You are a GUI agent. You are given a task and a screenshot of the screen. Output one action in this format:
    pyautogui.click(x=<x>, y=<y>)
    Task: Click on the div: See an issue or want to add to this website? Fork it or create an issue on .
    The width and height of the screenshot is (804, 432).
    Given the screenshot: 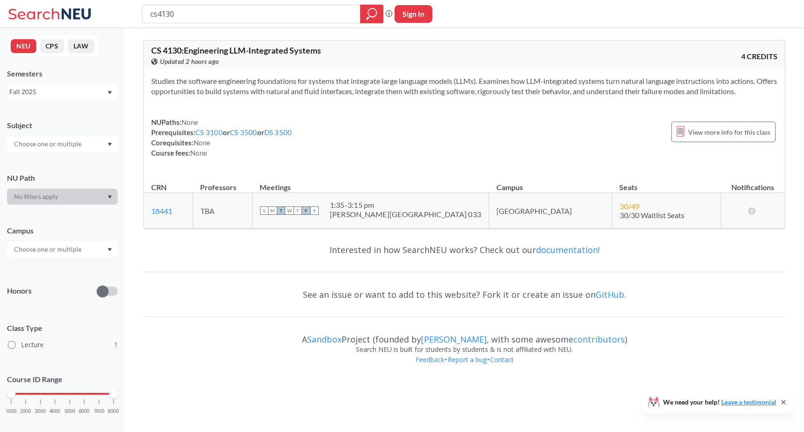 What is the action you would take?
    pyautogui.click(x=465, y=294)
    